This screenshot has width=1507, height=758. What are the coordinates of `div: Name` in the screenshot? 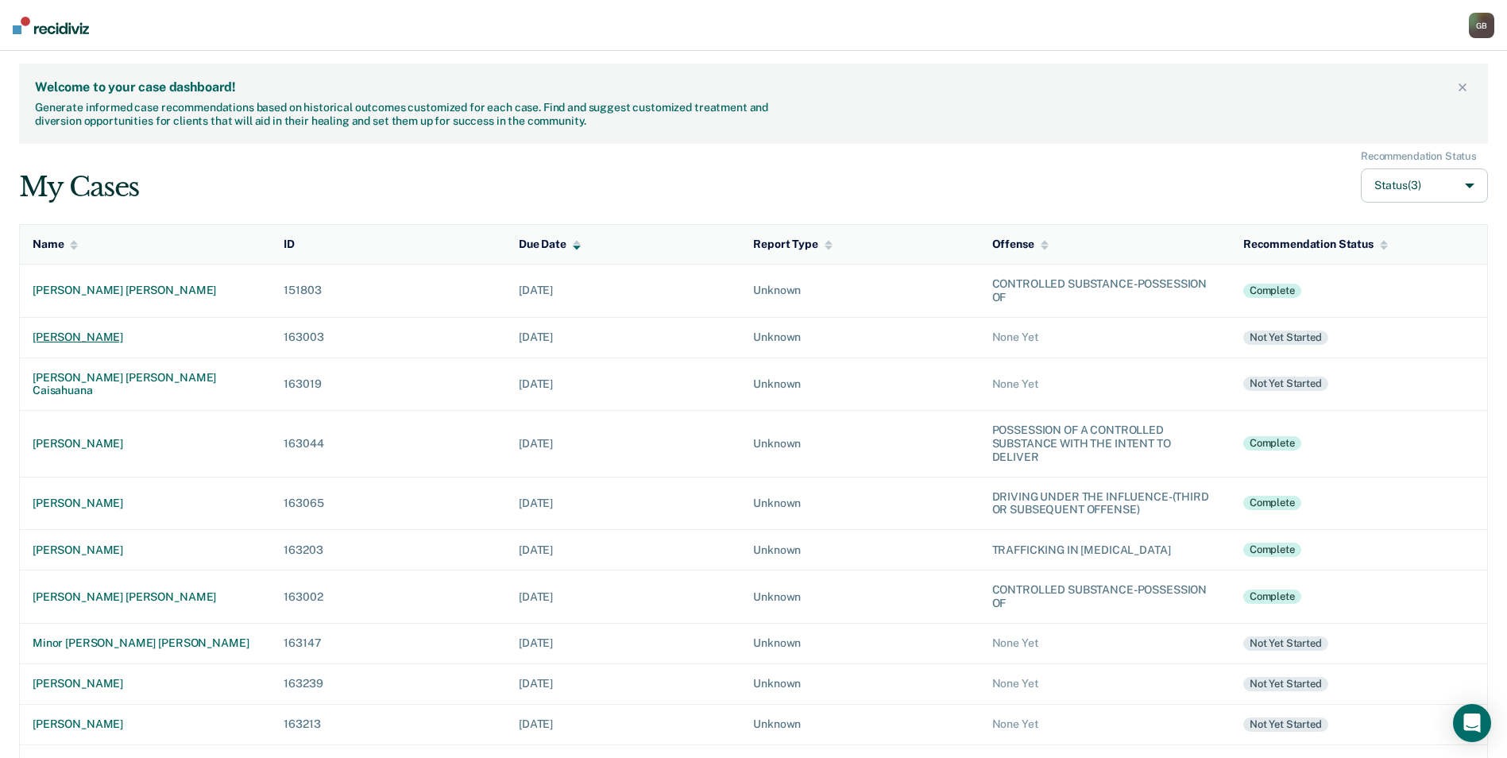 It's located at (55, 244).